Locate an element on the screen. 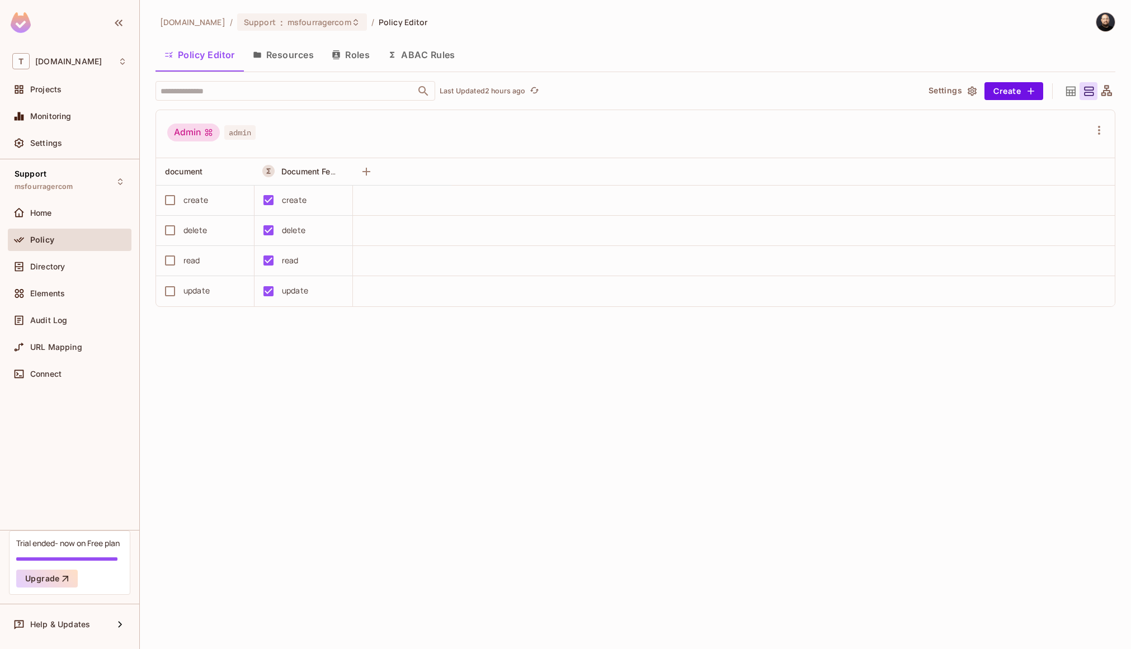 This screenshot has height=649, width=1131. div: Admin is located at coordinates (193, 133).